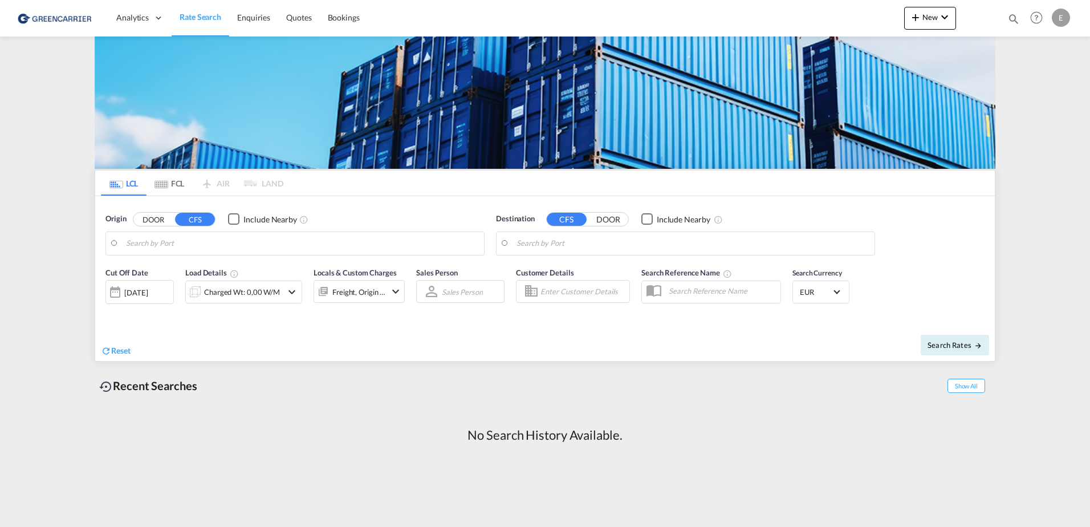  I want to click on span: Sales Person, so click(437, 272).